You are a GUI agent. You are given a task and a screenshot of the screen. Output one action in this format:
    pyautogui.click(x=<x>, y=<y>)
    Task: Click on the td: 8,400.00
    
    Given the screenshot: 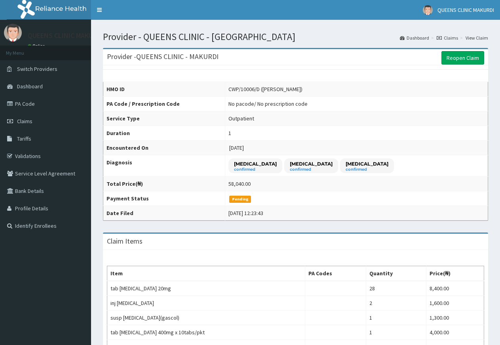 What is the action you would take?
    pyautogui.click(x=455, y=288)
    